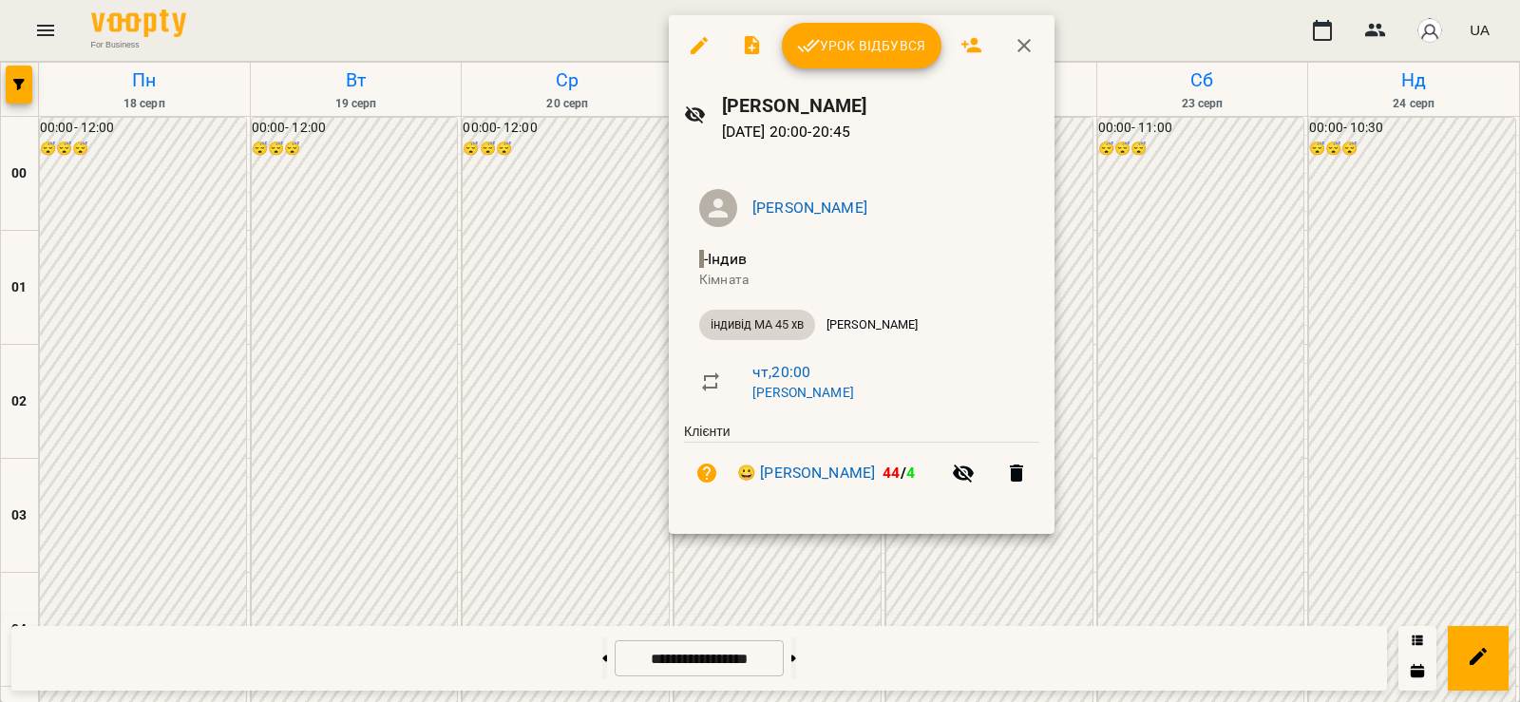 The width and height of the screenshot is (1520, 702). What do you see at coordinates (725, 258) in the screenshot?
I see `span: - Індив` at bounding box center [725, 258].